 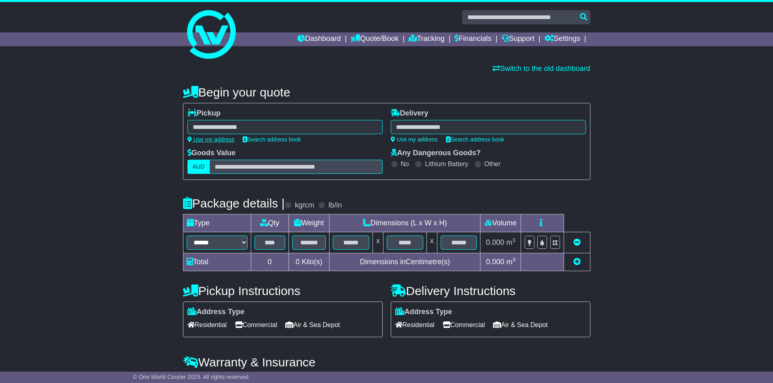 I want to click on span: 0, so click(x=297, y=262).